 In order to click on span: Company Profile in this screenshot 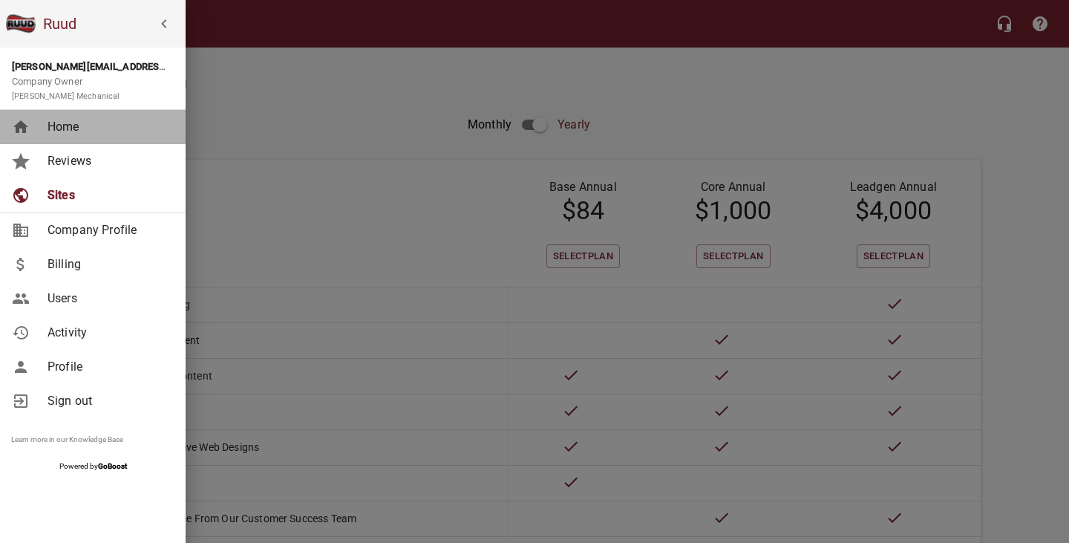, I will do `click(108, 230)`.